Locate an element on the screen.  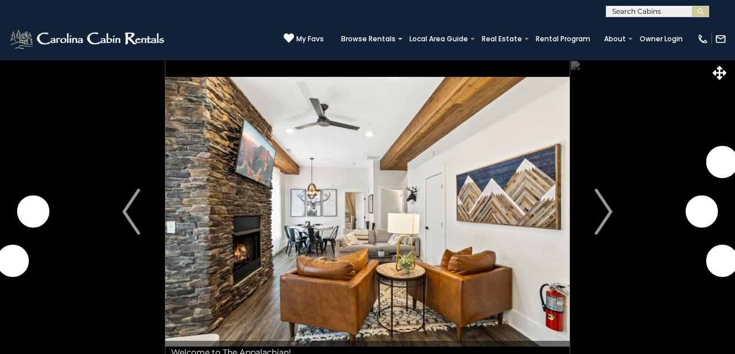
span: My Favs is located at coordinates (310, 39).